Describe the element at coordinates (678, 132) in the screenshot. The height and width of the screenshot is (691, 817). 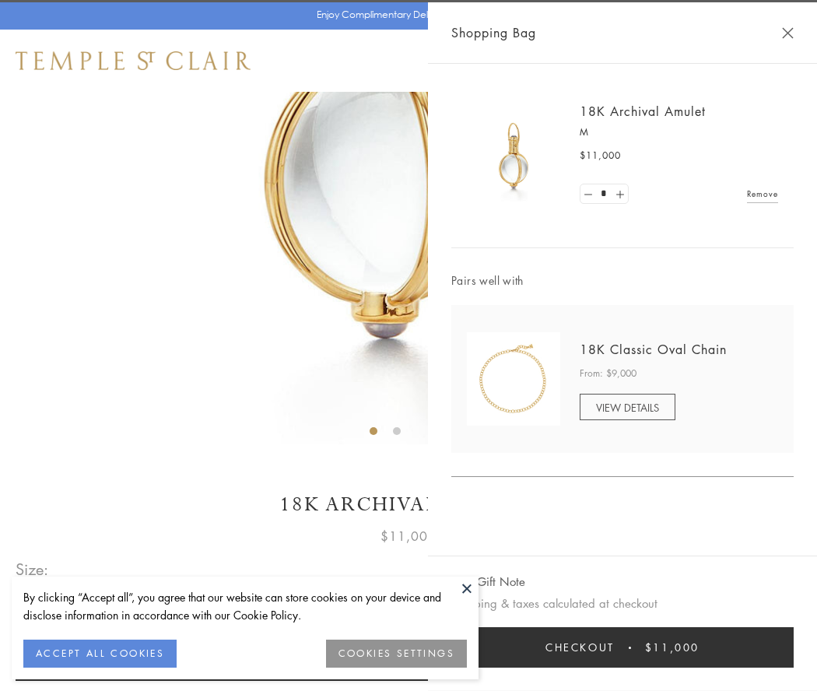
I see `p: M` at that location.